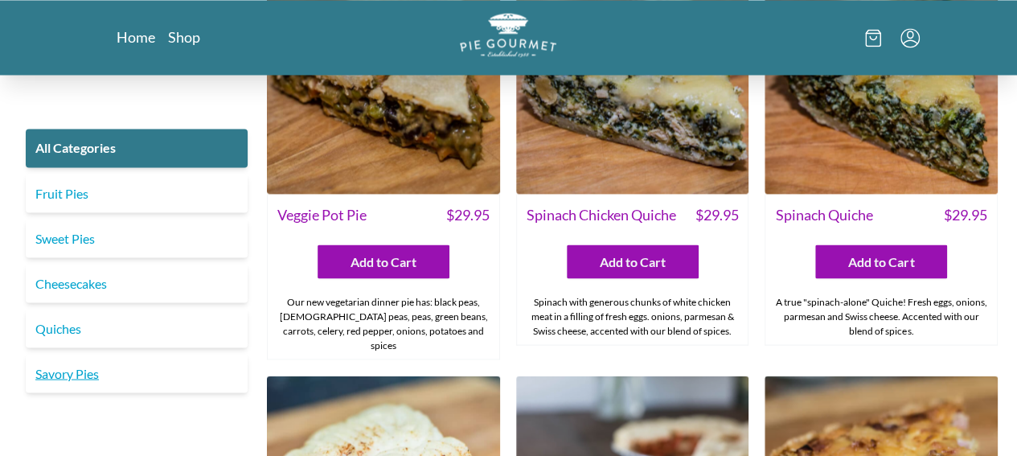 The image size is (1017, 456). What do you see at coordinates (137, 148) in the screenshot?
I see `a: All Categories` at bounding box center [137, 148].